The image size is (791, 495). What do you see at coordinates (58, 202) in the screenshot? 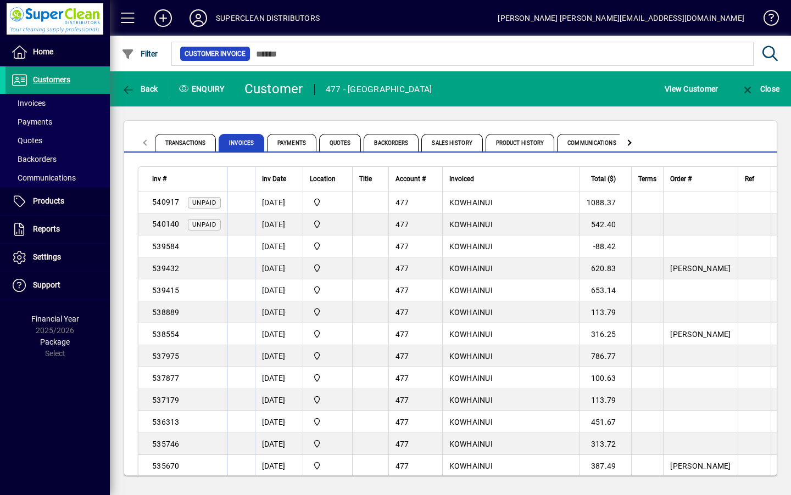
I see `a: Products` at bounding box center [58, 202].